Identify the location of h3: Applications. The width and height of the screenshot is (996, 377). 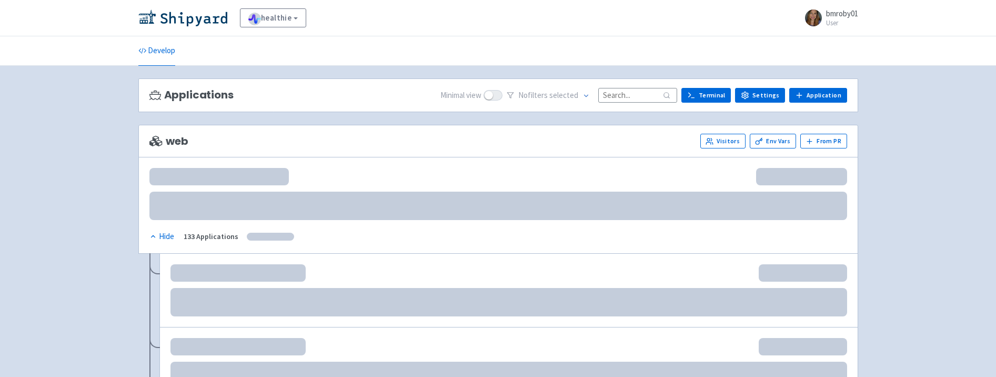
(191, 95).